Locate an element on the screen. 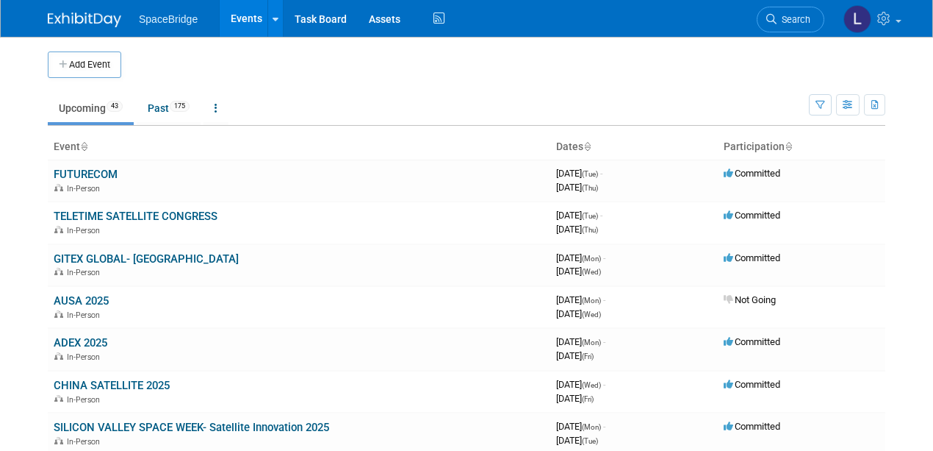 The image size is (933, 451). a: Search is located at coordinates (791, 19).